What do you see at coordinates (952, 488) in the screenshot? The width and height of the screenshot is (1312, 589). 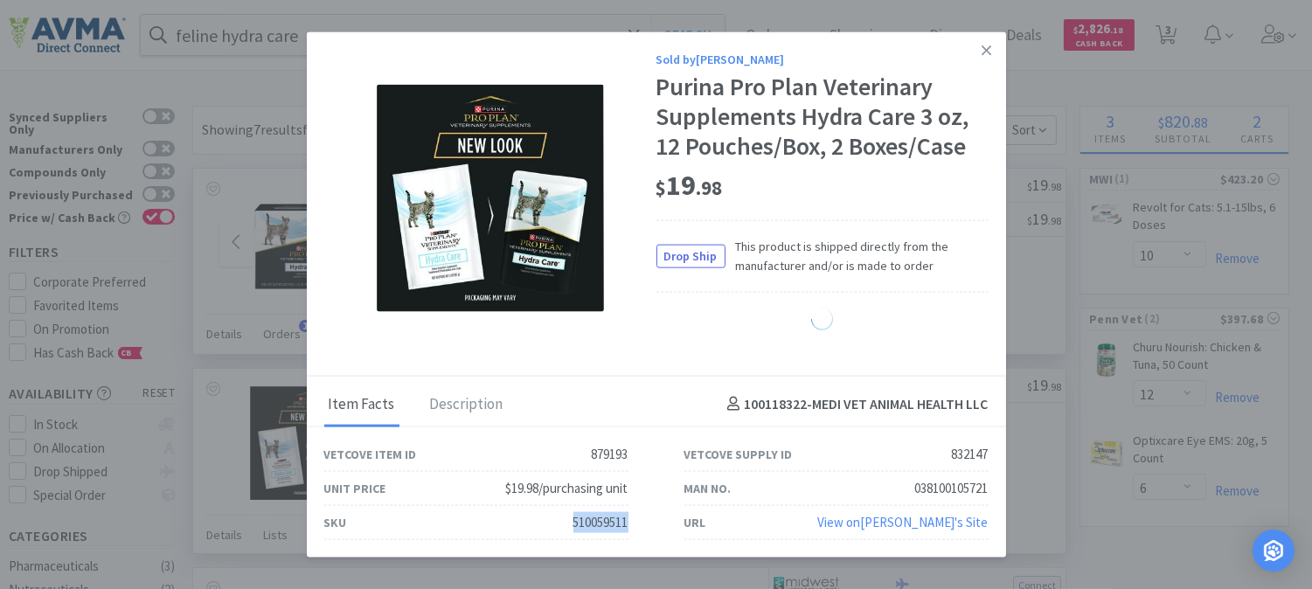 I see `div: 038100105721` at bounding box center [952, 488].